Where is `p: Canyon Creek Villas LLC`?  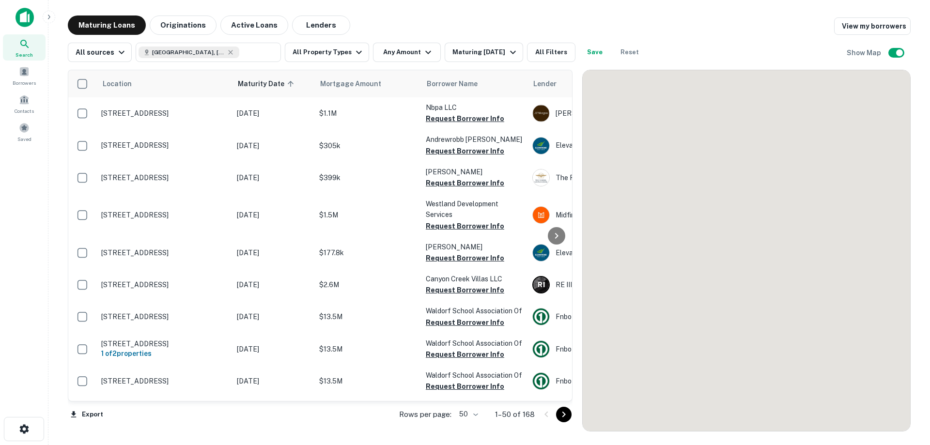
p: Canyon Creek Villas LLC is located at coordinates (474, 279).